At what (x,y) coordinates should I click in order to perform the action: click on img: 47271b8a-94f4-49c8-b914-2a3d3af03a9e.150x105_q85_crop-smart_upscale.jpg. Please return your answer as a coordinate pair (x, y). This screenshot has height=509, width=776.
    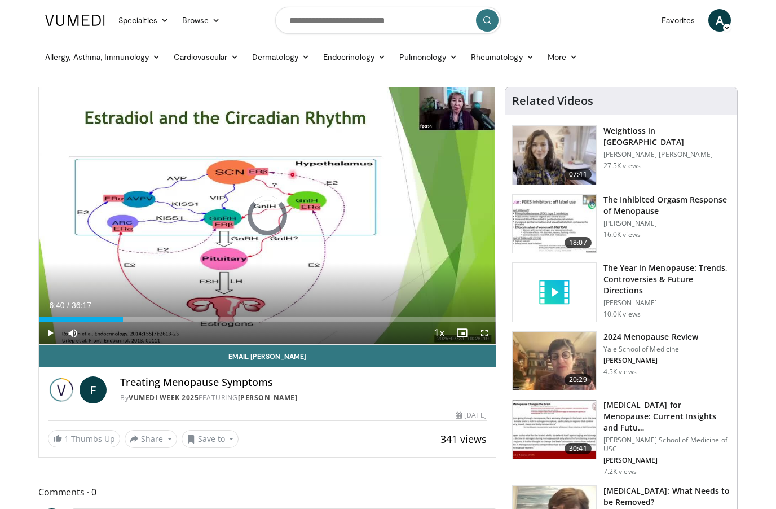
    Looking at the image, I should click on (554, 429).